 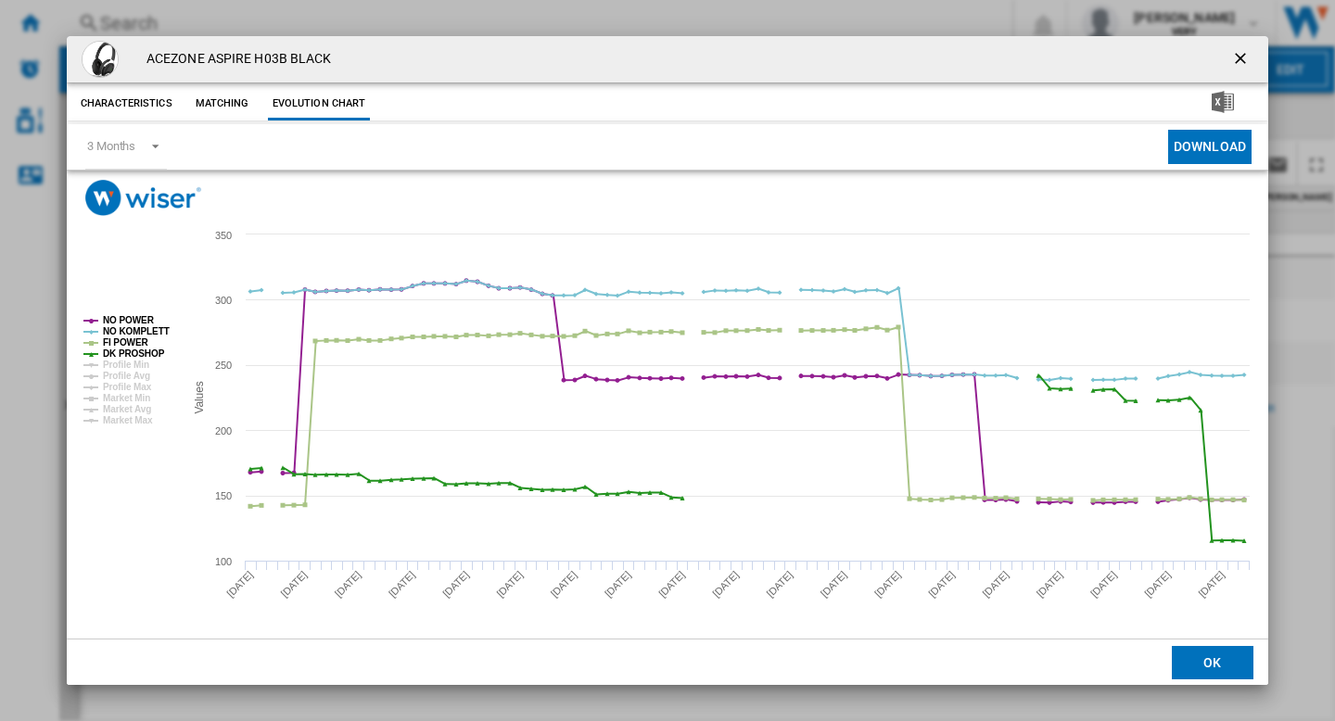 I want to click on ng-md-icon: getI18NText('BUTTONS.CLOSE_DIALOG'), so click(x=1242, y=60).